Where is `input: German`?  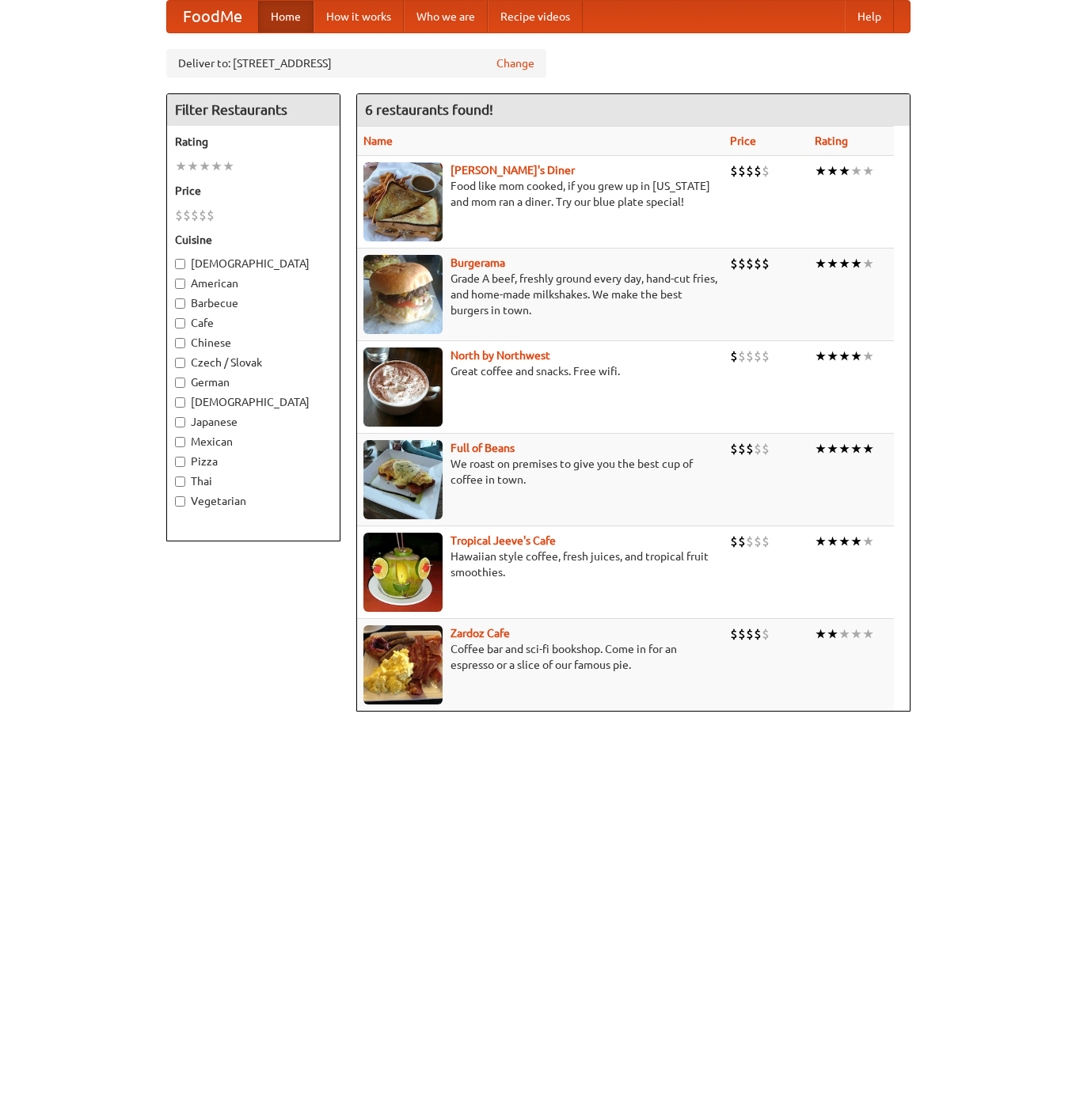
input: German is located at coordinates (180, 382).